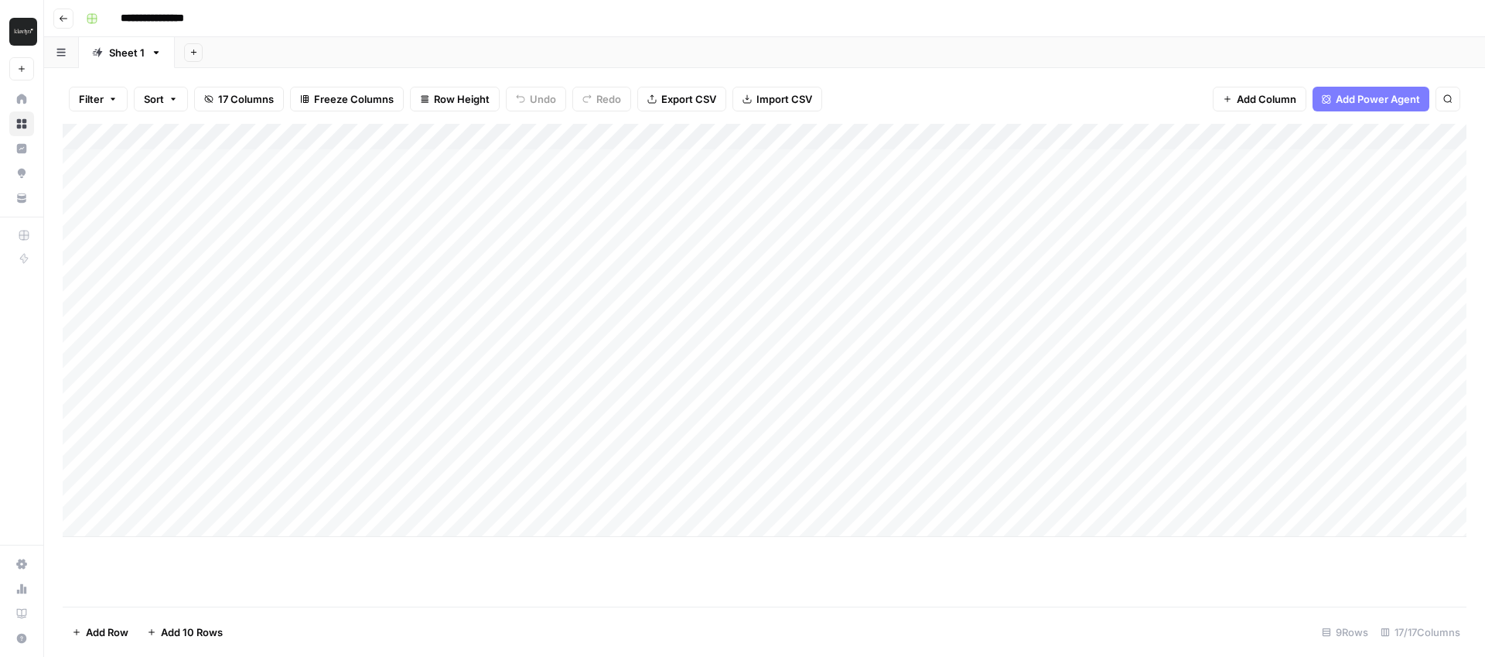  I want to click on div: Sheet 1, so click(127, 53).